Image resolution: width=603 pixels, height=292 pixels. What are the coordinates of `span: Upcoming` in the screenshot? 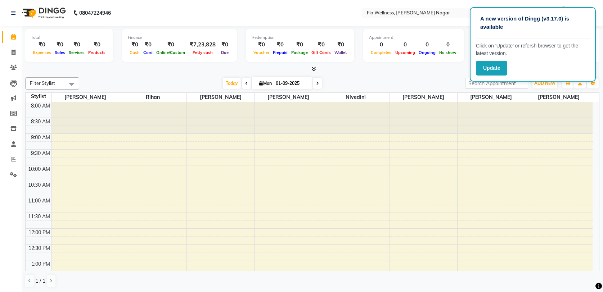 It's located at (405, 53).